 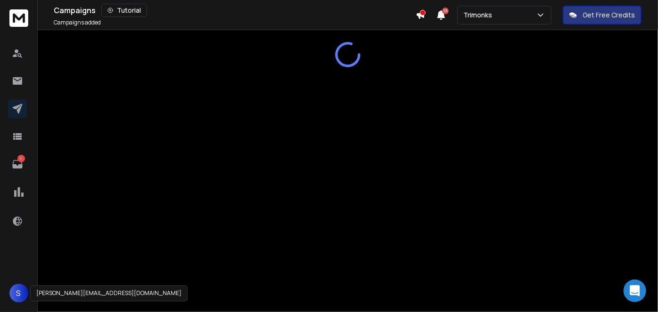 What do you see at coordinates (77, 23) in the screenshot?
I see `p: Campaigns added` at bounding box center [77, 23].